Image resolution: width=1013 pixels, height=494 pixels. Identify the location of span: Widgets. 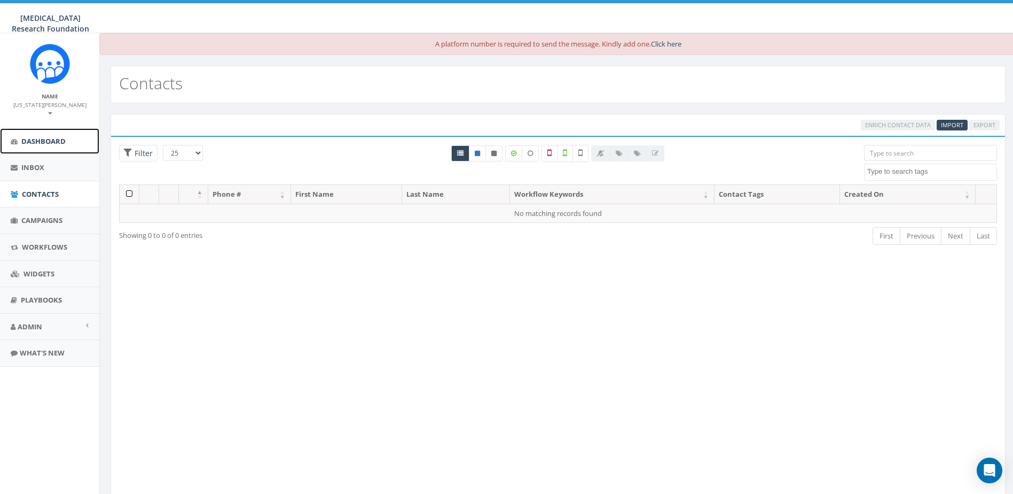
(39, 273).